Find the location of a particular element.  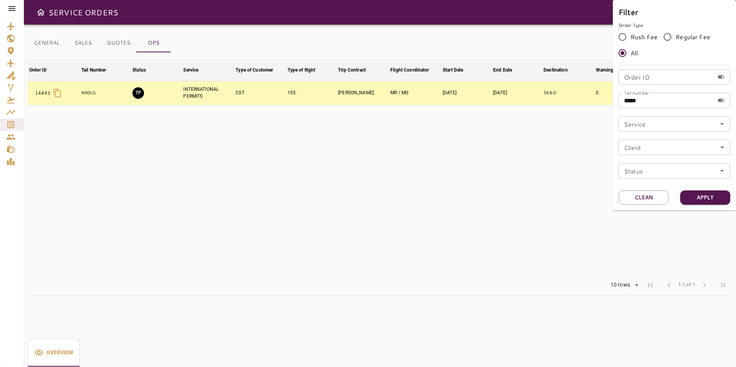

span: All is located at coordinates (634, 53).